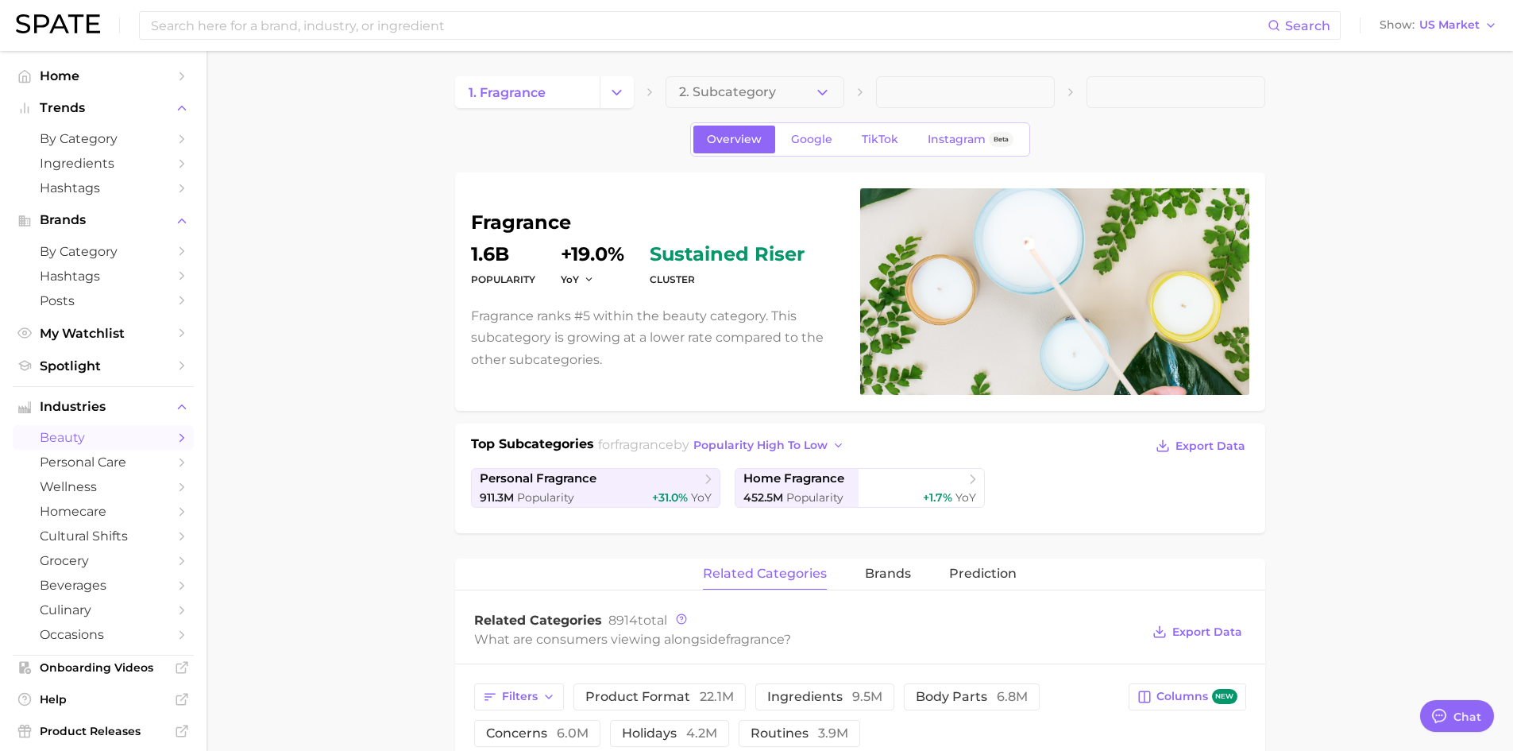 This screenshot has width=1513, height=751. Describe the element at coordinates (1187, 697) in the screenshot. I see `button: Columnsnew` at that location.